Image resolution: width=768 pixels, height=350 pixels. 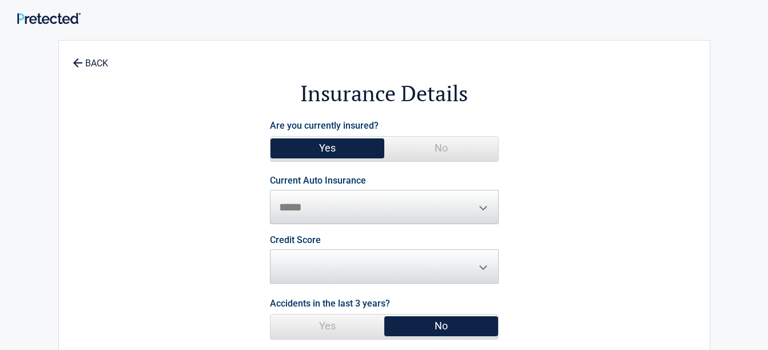 I want to click on h2: Insurance Details, so click(x=384, y=93).